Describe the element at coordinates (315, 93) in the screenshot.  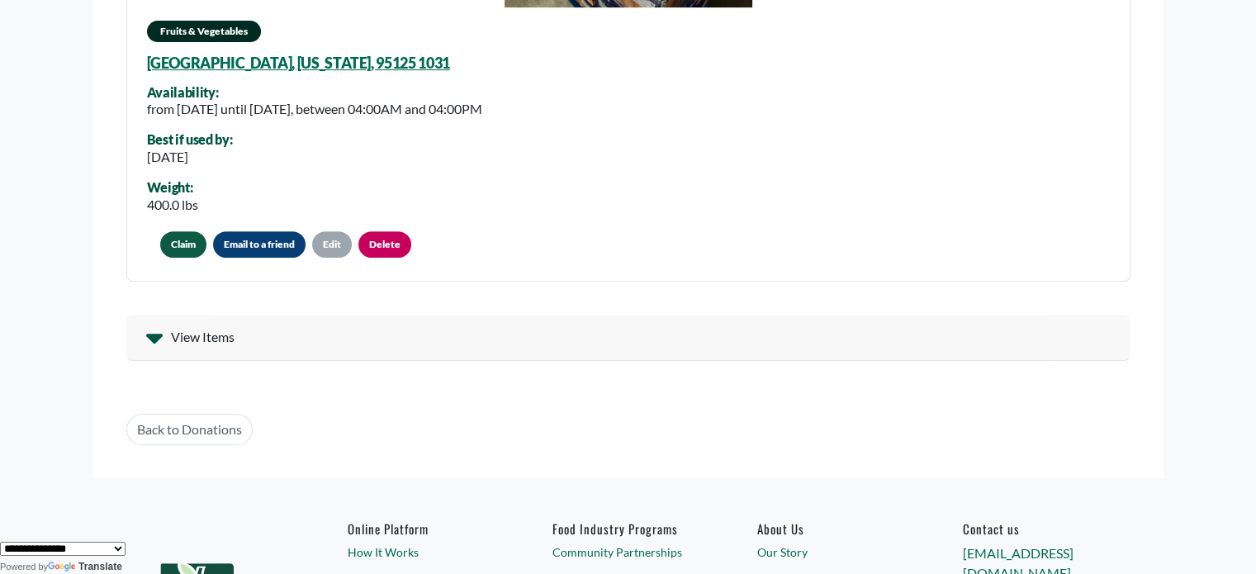
I see `div: Availability:` at that location.